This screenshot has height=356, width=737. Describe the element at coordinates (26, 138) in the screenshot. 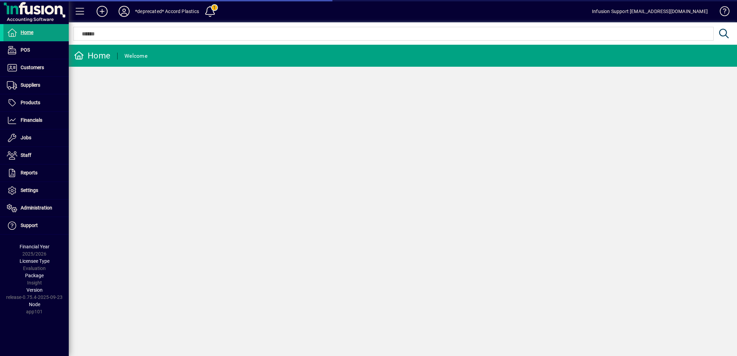

I see `span: Jobs` at that location.